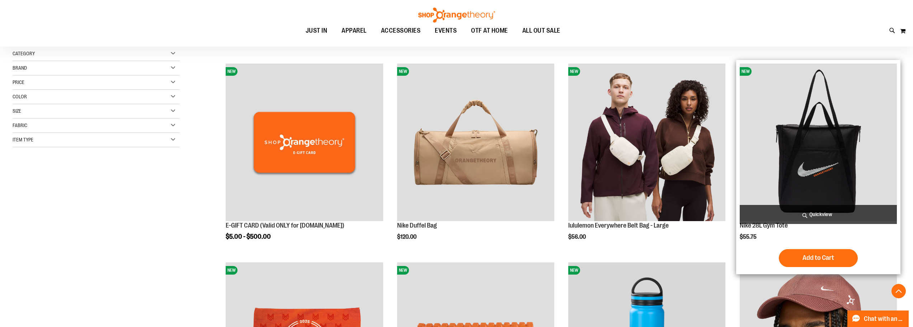  What do you see at coordinates (24, 53) in the screenshot?
I see `span: Category` at bounding box center [24, 53].